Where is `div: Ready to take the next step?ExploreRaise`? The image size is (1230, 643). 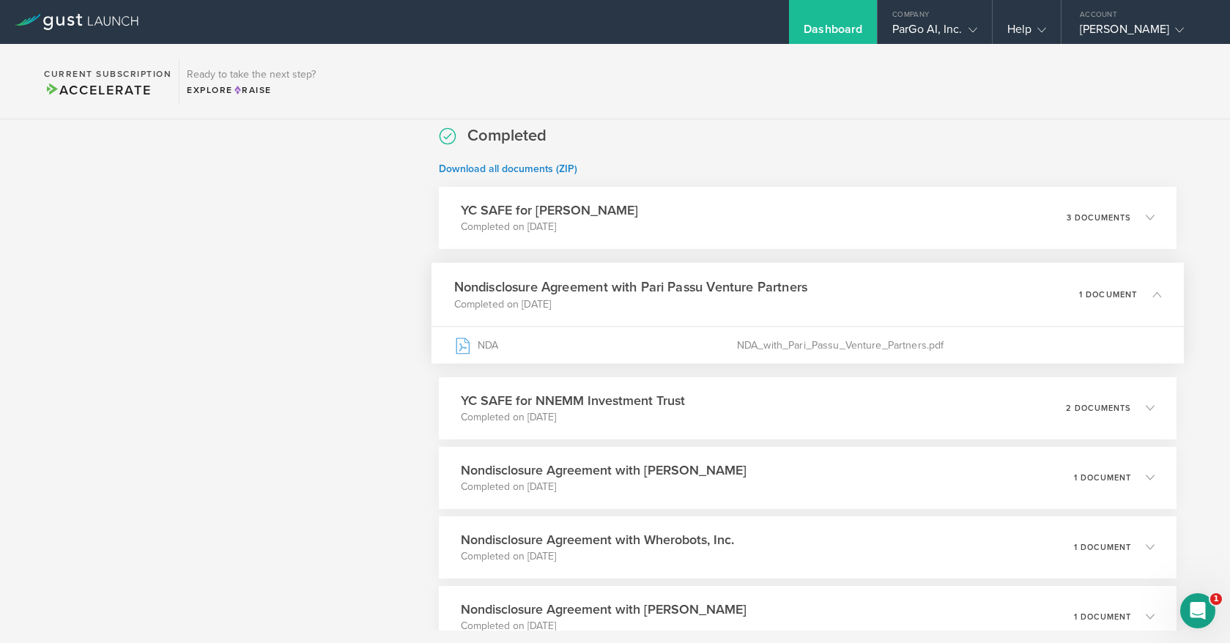 div: Ready to take the next step?ExploreRaise is located at coordinates (251, 81).